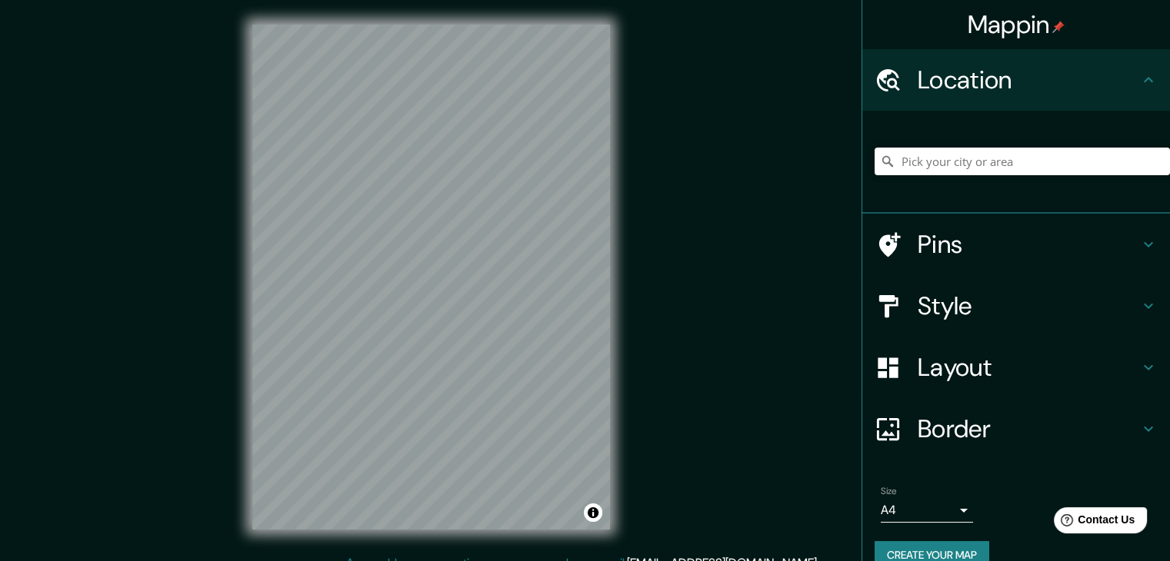 The height and width of the screenshot is (561, 1170). I want to click on input: Pick your city or area, so click(1022, 161).